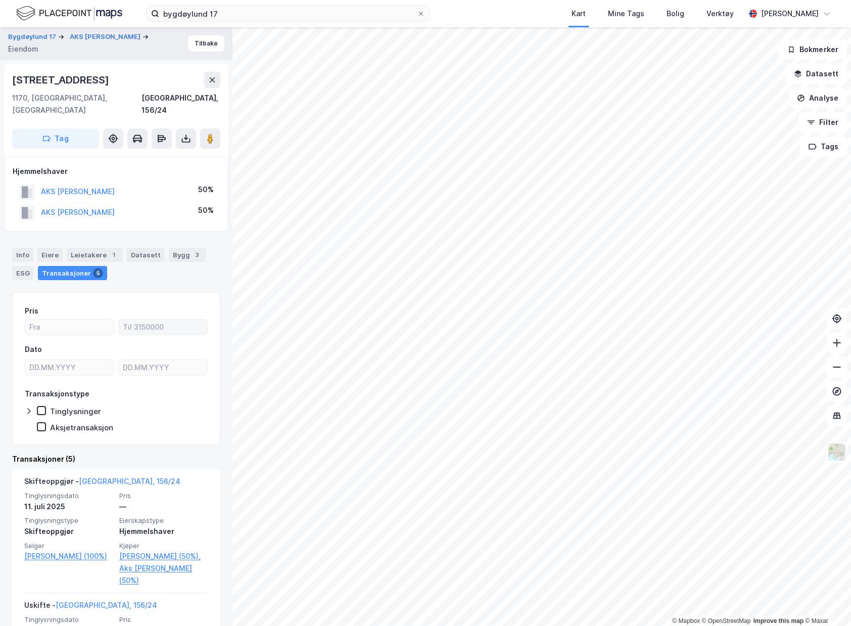  What do you see at coordinates (90, 607) in the screenshot?
I see `div: Uskifte -` at bounding box center [90, 607].